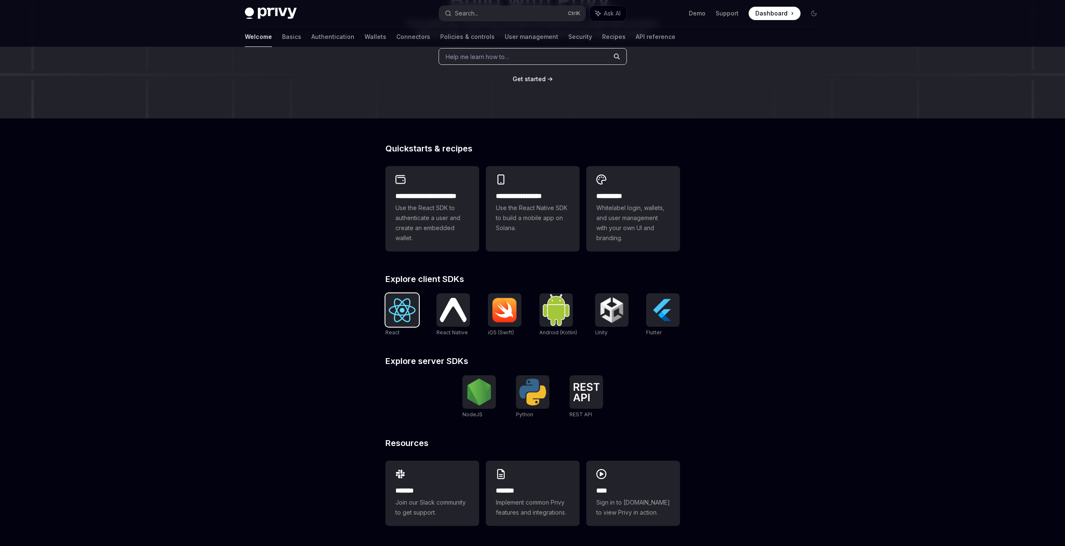 The height and width of the screenshot is (546, 1065). Describe the element at coordinates (453, 315) in the screenshot. I see `a: React NativeReact Native` at that location.